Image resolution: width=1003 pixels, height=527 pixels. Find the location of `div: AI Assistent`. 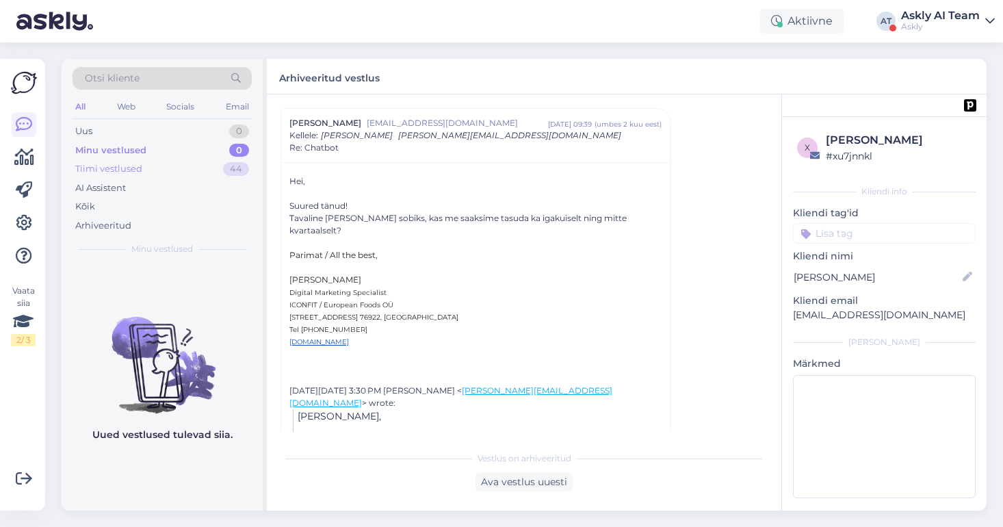

div: AI Assistent is located at coordinates (101, 188).